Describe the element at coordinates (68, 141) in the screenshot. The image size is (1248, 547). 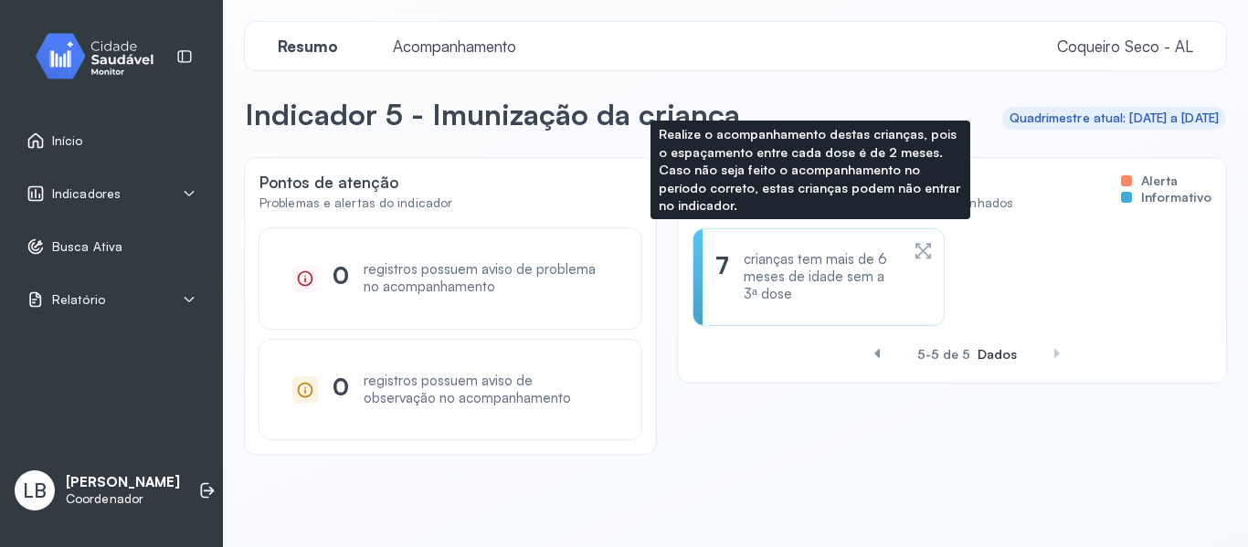
I see `span: Início` at that location.